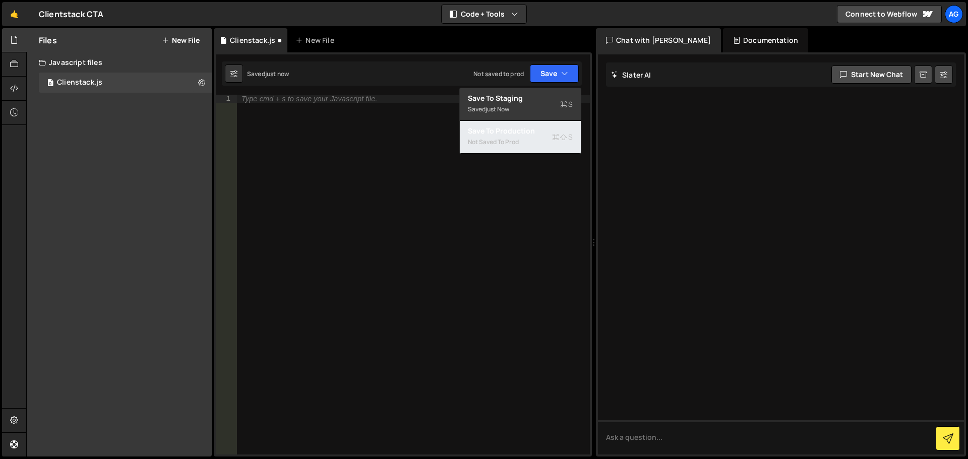  What do you see at coordinates (554, 74) in the screenshot?
I see `button: Save` at bounding box center [554, 74].